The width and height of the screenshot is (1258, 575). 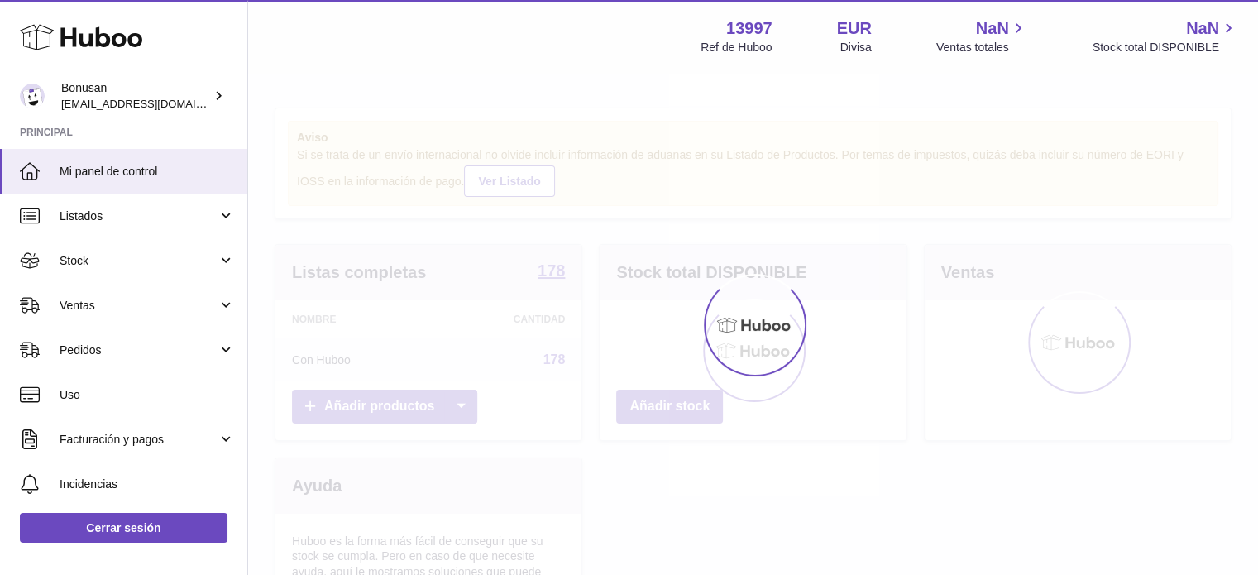 What do you see at coordinates (123, 528) in the screenshot?
I see `a: Cerrar sesión` at bounding box center [123, 528].